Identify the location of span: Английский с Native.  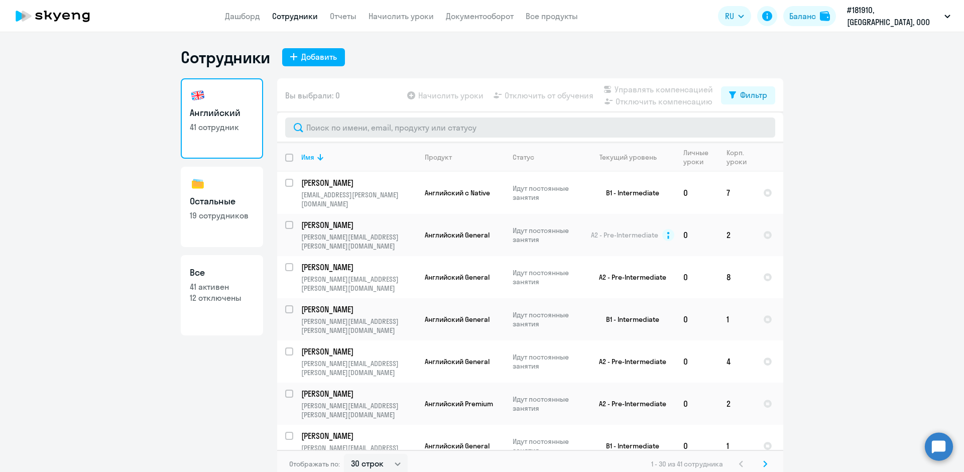
(457, 193).